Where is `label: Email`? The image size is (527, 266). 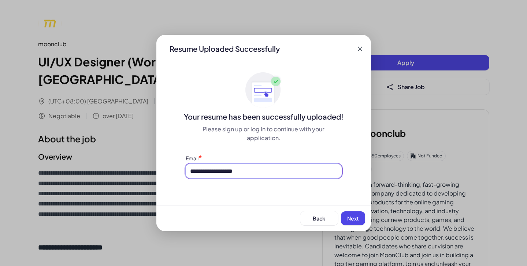 label: Email is located at coordinates (192, 158).